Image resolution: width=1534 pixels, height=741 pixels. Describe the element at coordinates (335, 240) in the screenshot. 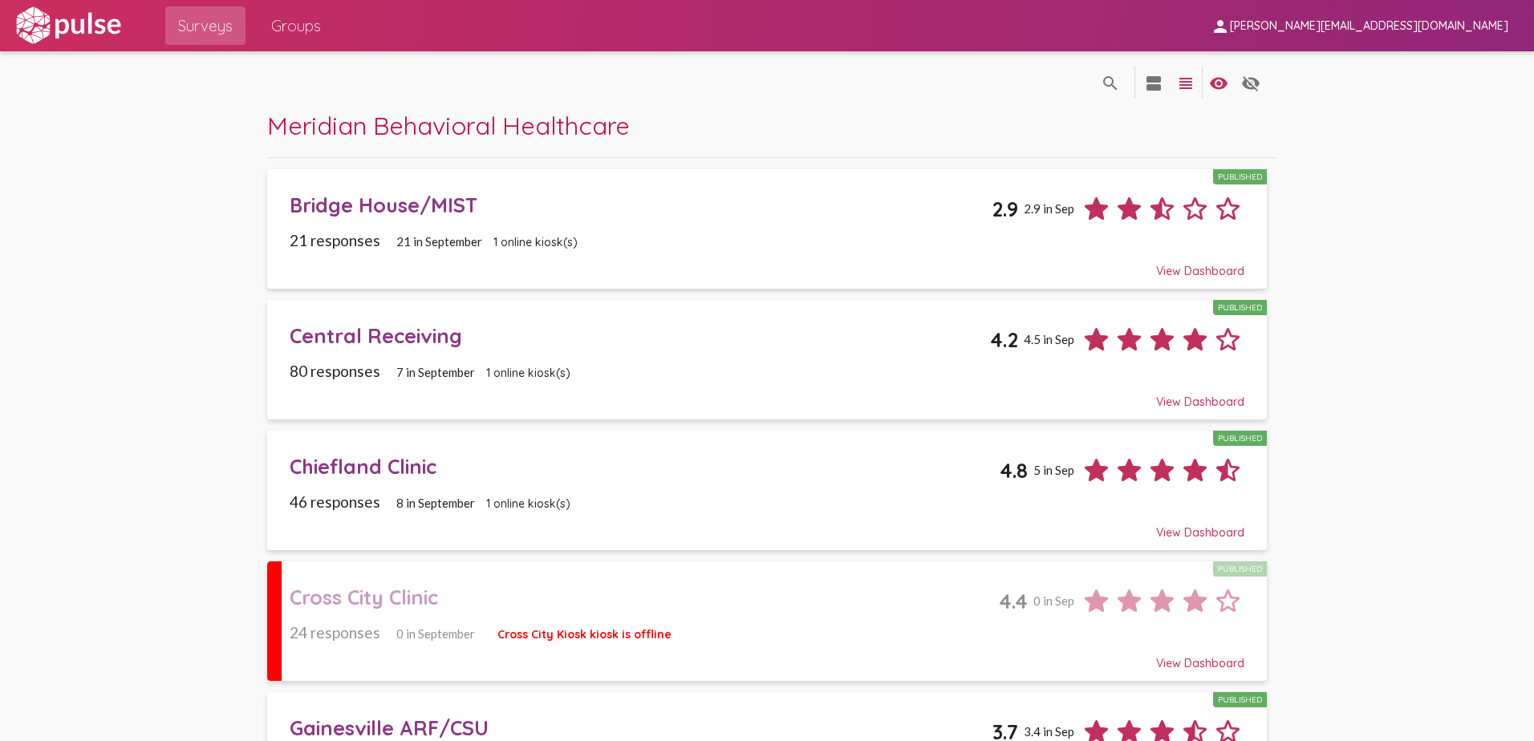

I see `span: 21 responses` at that location.